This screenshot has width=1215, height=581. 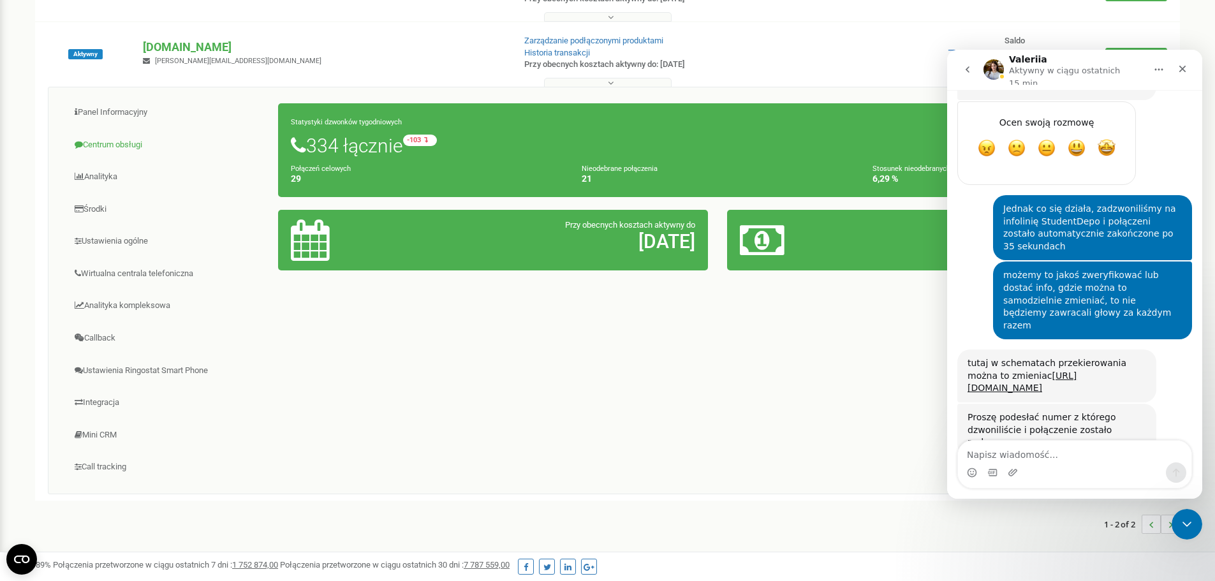 I want to click on small: Statystyki dzwonków tygodniowych, so click(x=346, y=122).